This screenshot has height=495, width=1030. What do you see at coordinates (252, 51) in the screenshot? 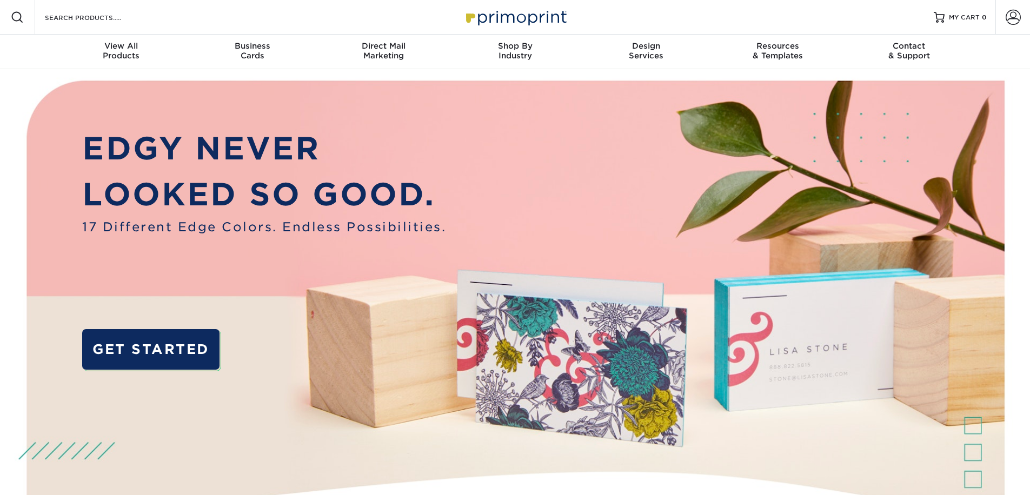
I see `div: Cards` at bounding box center [252, 51].